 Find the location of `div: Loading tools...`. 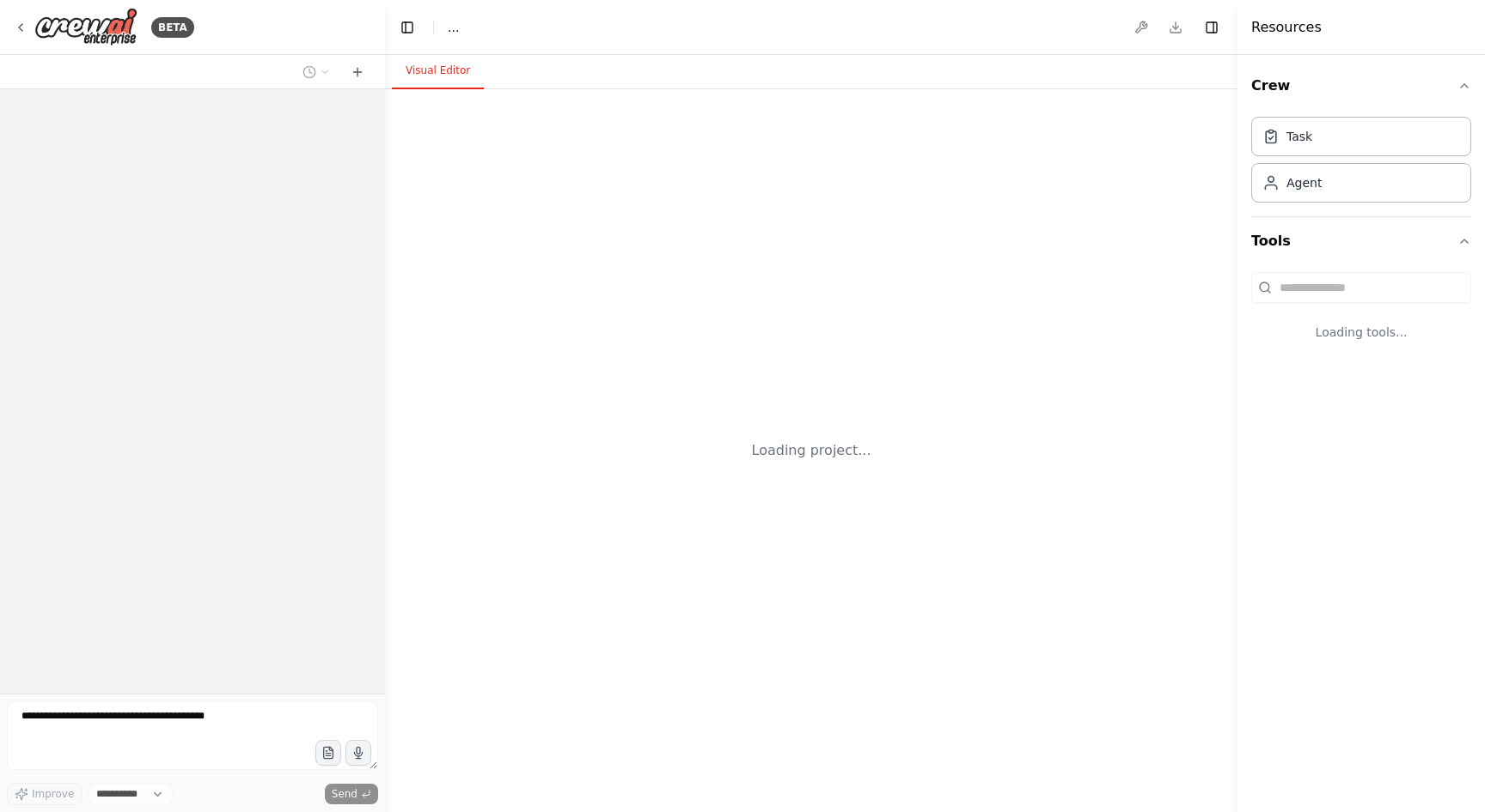

div: Loading tools... is located at coordinates (1362, 332).